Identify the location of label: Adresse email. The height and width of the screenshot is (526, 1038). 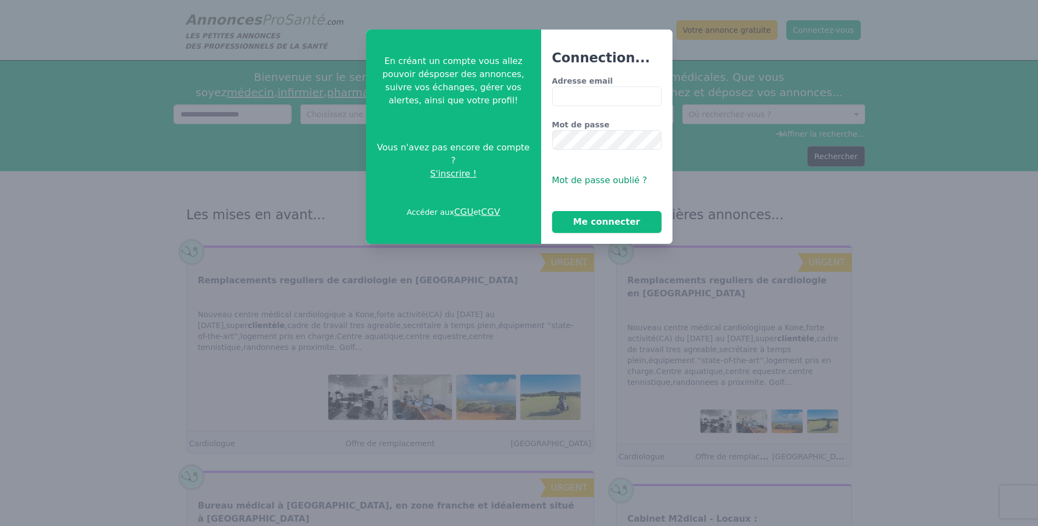
(607, 81).